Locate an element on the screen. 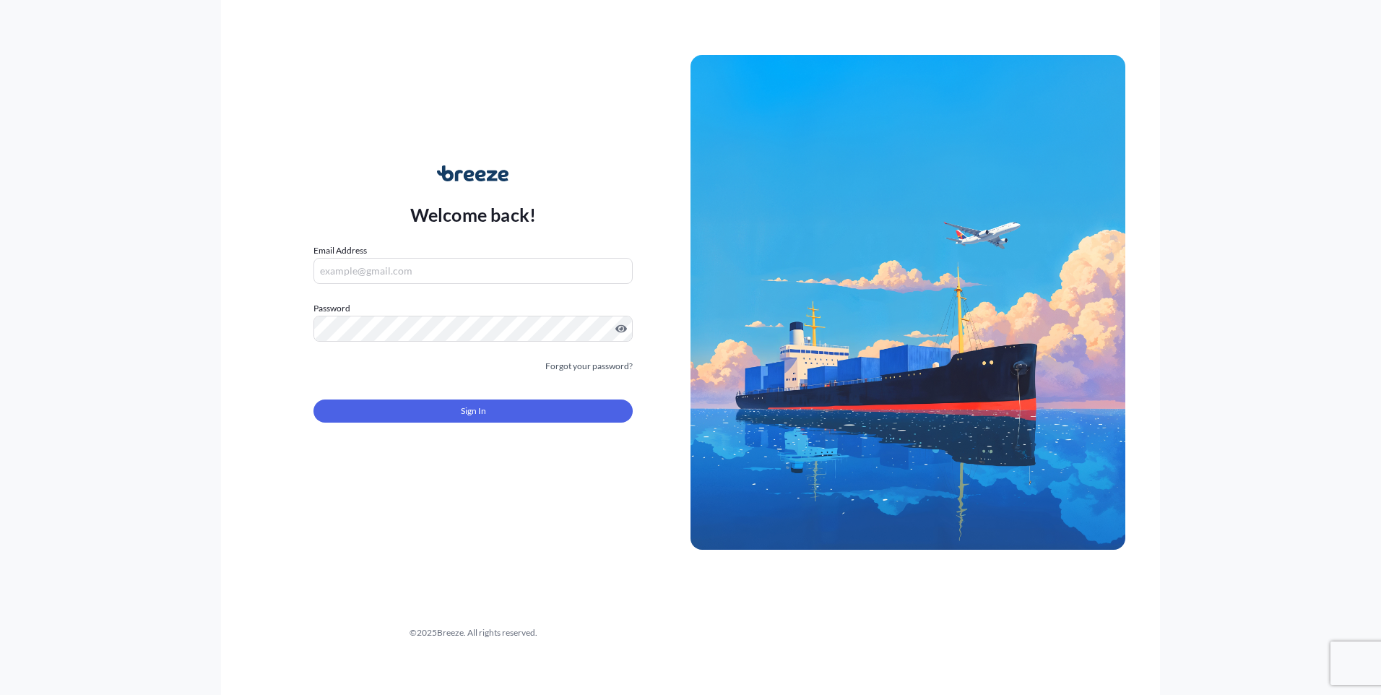 Image resolution: width=1381 pixels, height=695 pixels. button: Sign In is located at coordinates (473, 411).